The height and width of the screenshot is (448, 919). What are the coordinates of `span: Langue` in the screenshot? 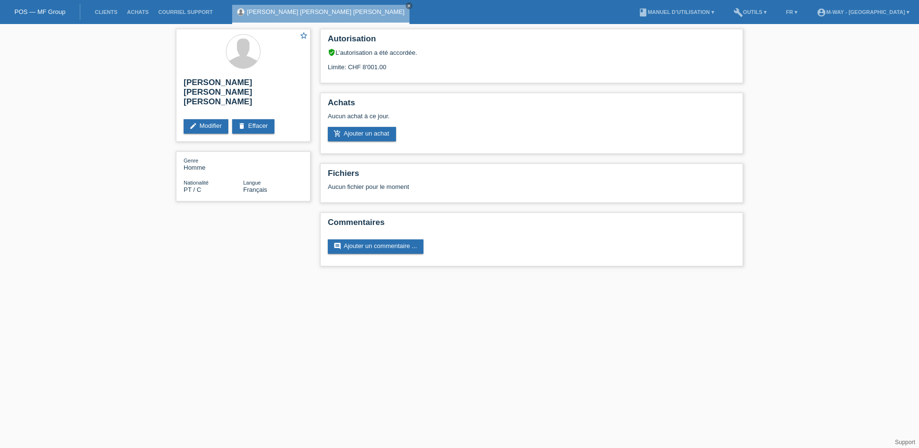 It's located at (252, 183).